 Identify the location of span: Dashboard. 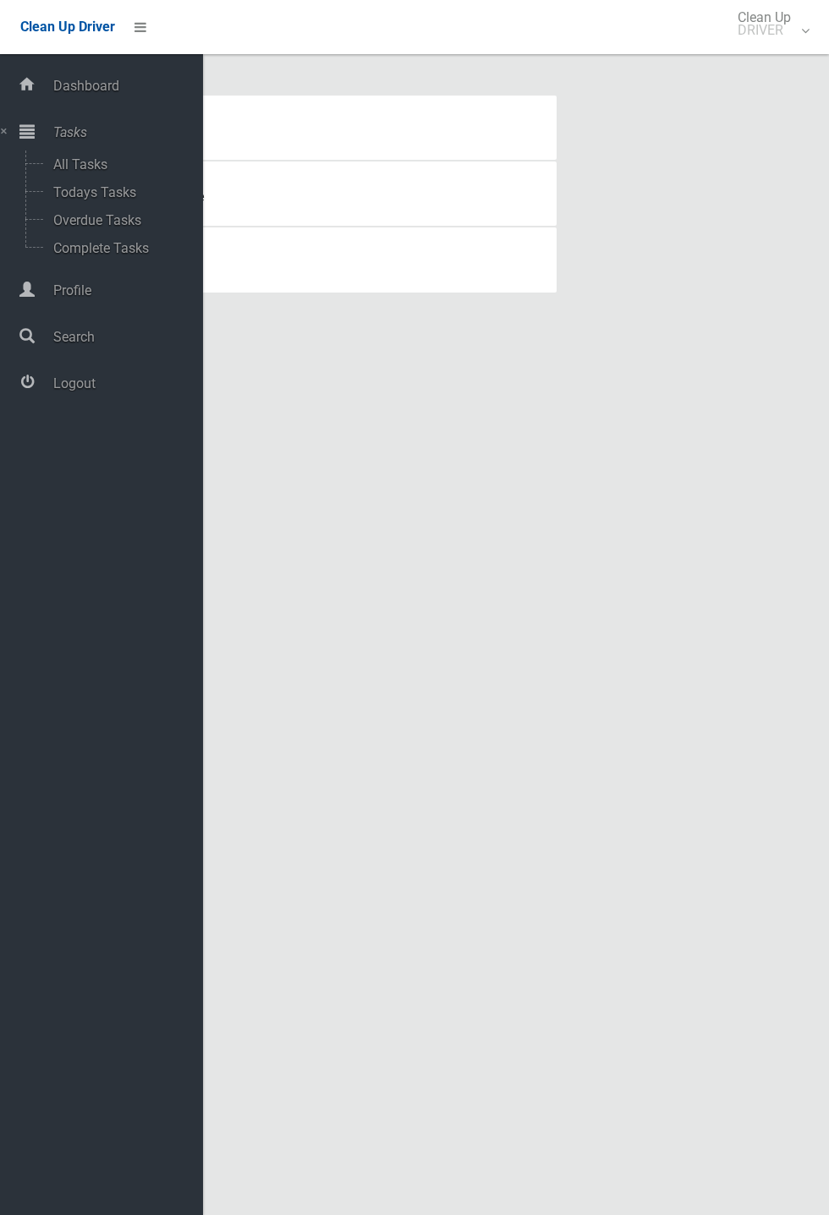
(125, 85).